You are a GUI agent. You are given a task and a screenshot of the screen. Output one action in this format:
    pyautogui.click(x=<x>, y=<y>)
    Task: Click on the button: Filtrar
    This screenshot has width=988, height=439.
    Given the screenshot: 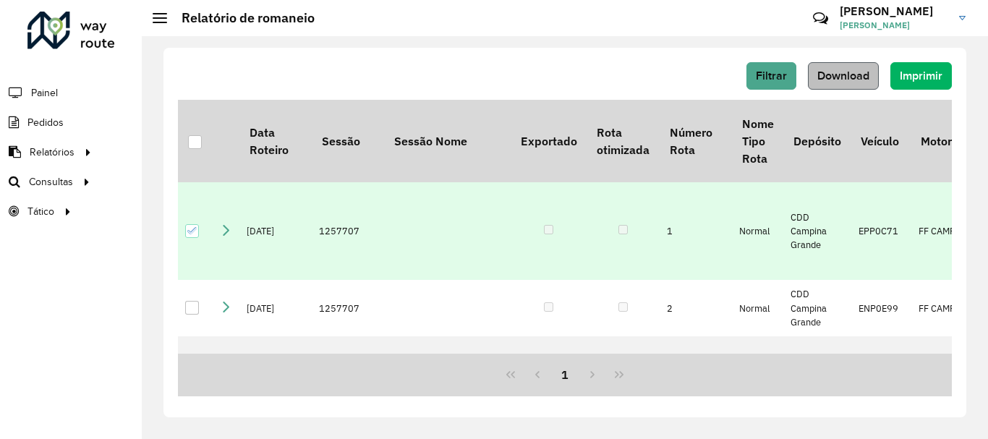 What is the action you would take?
    pyautogui.click(x=771, y=76)
    